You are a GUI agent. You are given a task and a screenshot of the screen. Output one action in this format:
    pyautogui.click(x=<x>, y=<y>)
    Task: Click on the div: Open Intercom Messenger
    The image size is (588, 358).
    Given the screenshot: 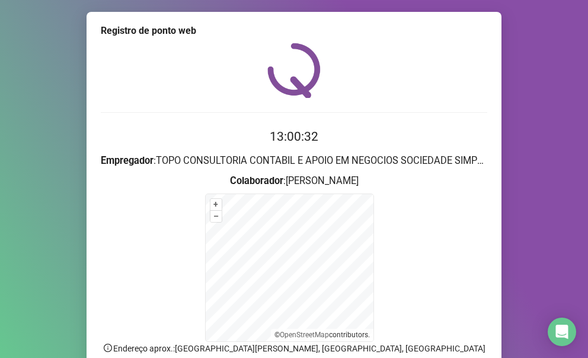 What is the action you would take?
    pyautogui.click(x=562, y=332)
    